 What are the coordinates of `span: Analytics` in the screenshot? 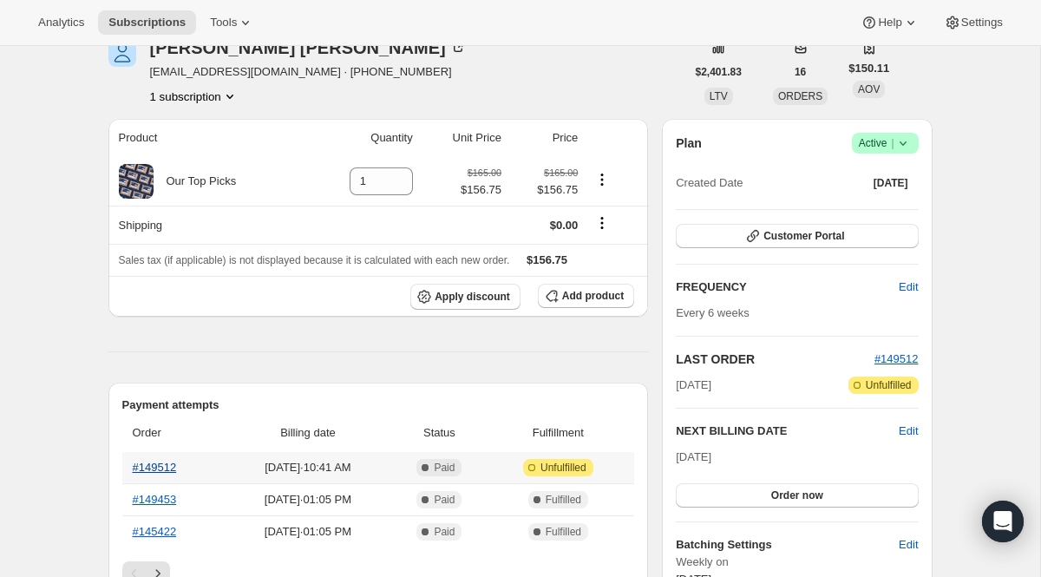 It's located at (61, 23).